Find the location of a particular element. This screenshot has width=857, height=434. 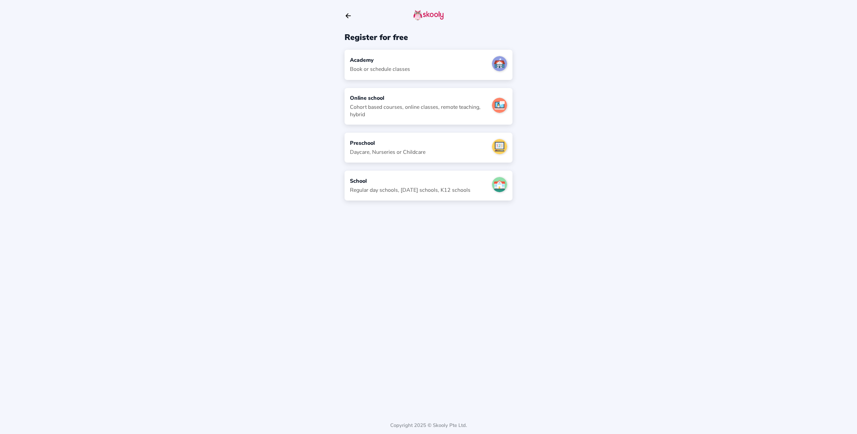

div: Online school is located at coordinates (418, 98).